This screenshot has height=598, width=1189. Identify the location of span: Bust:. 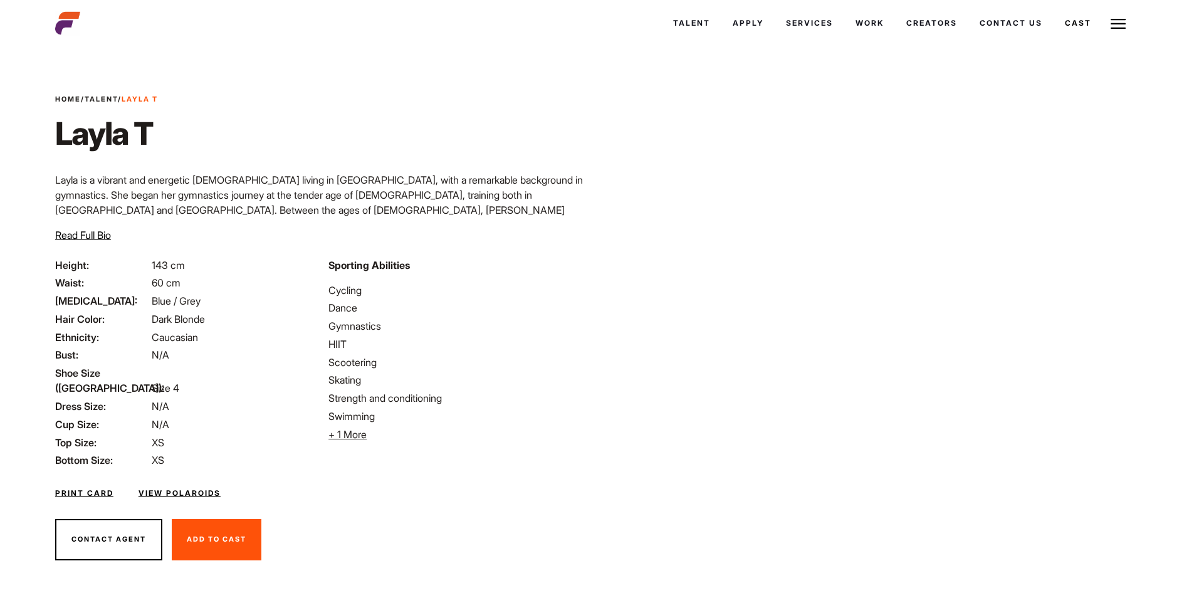
(102, 355).